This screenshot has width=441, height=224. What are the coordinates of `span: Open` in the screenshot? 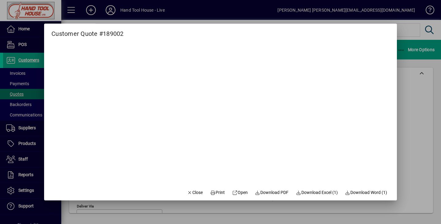 It's located at (240, 192).